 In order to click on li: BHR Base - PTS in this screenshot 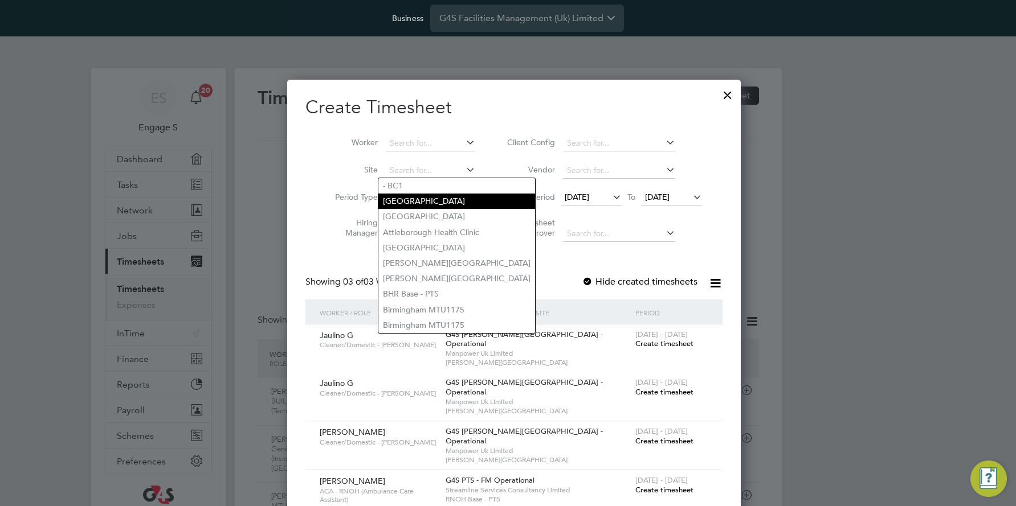, I will do `click(456, 294)`.